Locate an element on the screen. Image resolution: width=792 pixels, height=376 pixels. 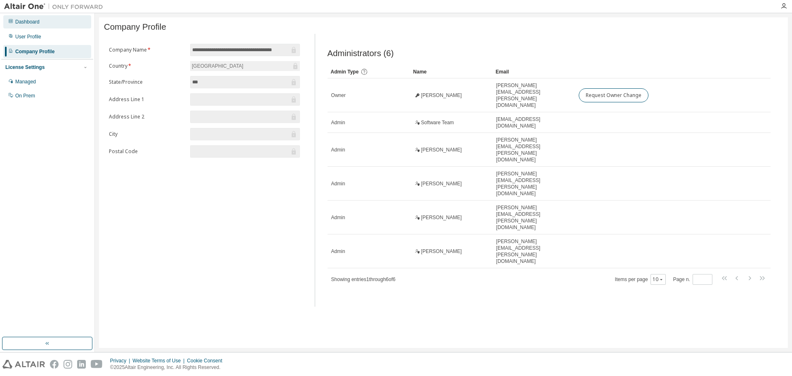
div: Cookie Consent is located at coordinates (207, 361).